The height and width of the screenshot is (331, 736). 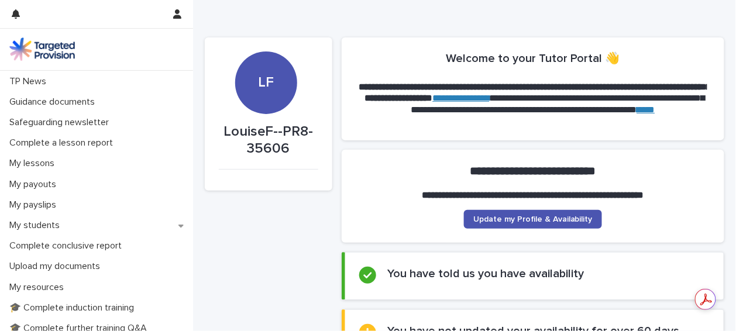 I want to click on p: Complete conclusive report, so click(x=68, y=246).